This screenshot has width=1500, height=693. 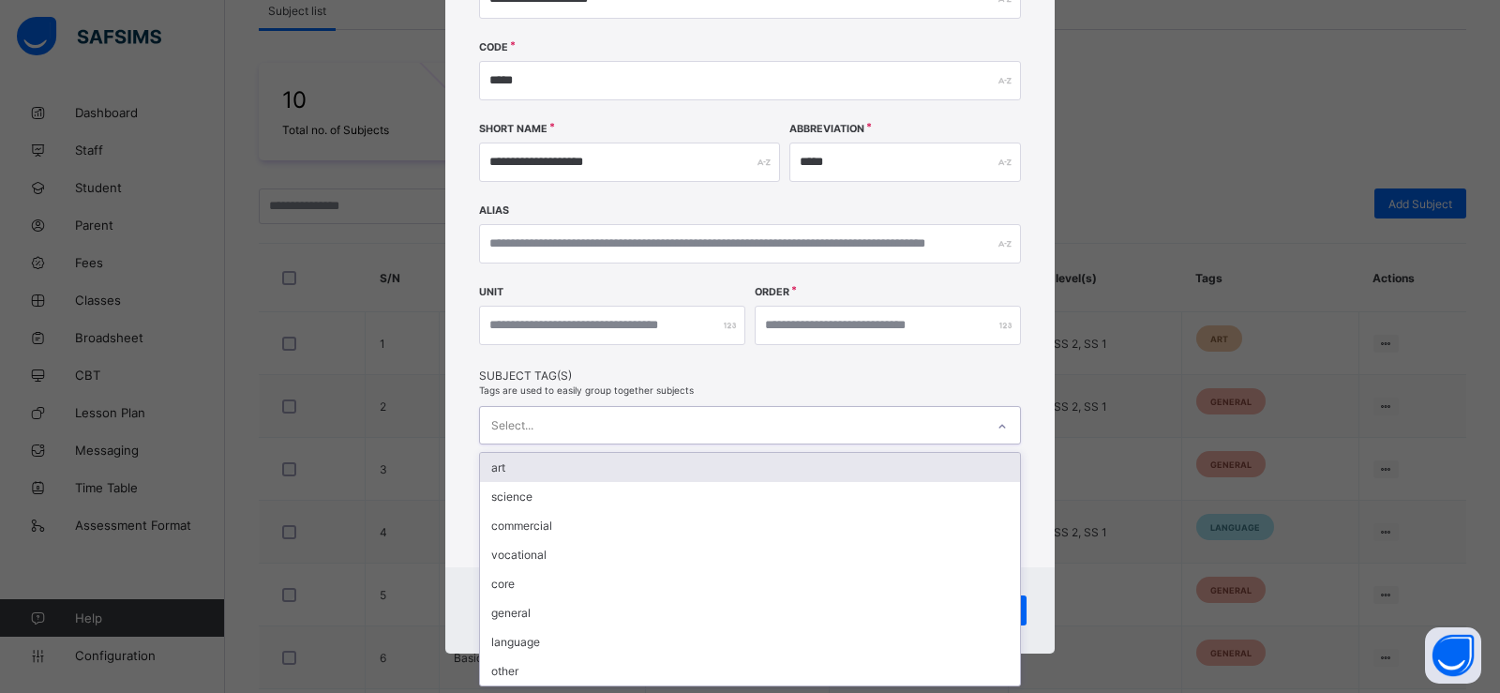 I want to click on label: Abbreviation, so click(x=827, y=128).